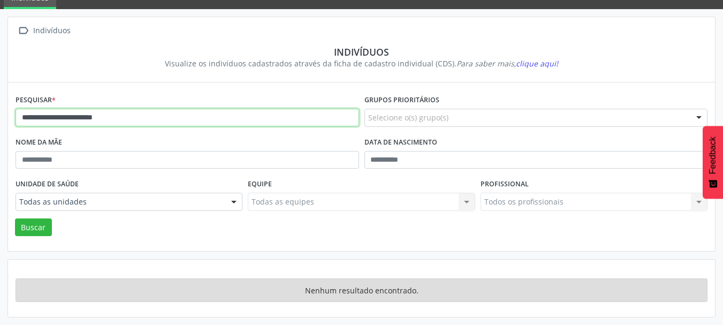 This screenshot has height=325, width=723. I want to click on span: Feedback, so click(713, 155).